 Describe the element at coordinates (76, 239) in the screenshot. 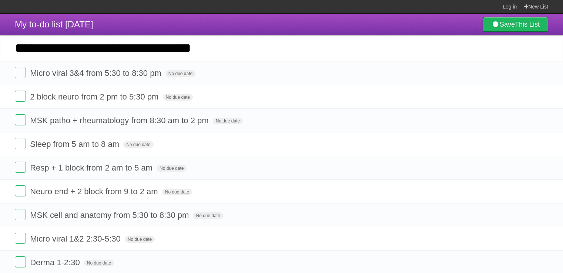

I see `span: Micro viral 1&2 2:30-5:30` at that location.